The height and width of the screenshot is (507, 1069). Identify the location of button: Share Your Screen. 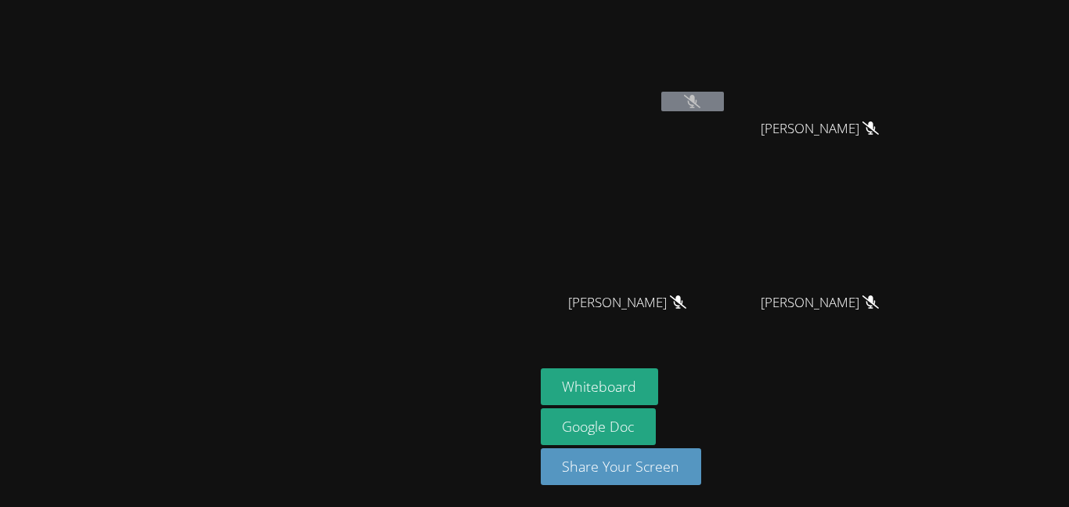
(622, 466).